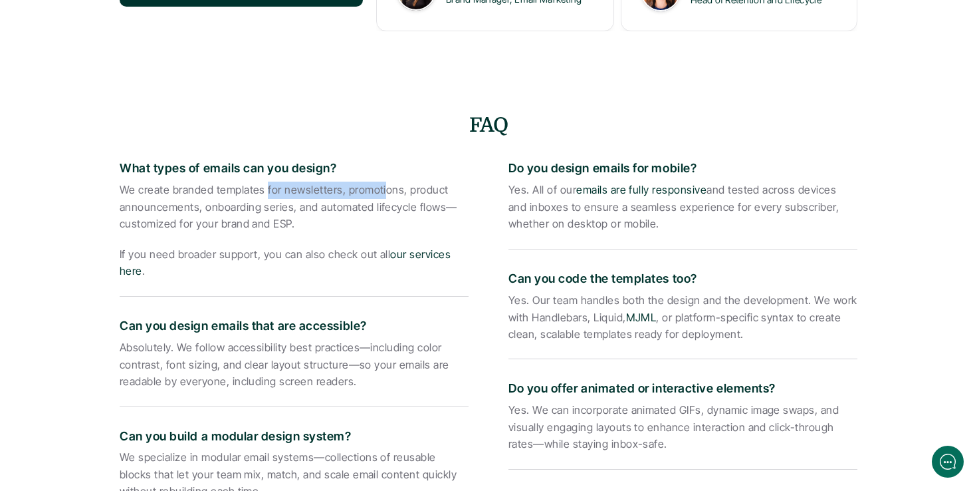 The width and height of the screenshot is (977, 491). I want to click on p: Can you design emails that are accessible?, so click(294, 326).